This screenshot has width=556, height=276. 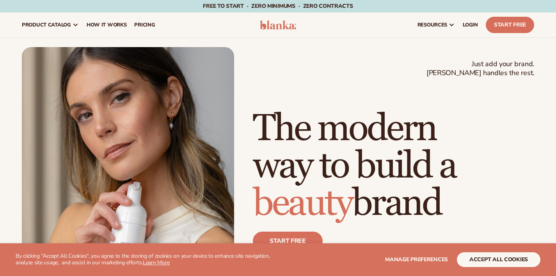 I want to click on a: Start Free, so click(x=510, y=25).